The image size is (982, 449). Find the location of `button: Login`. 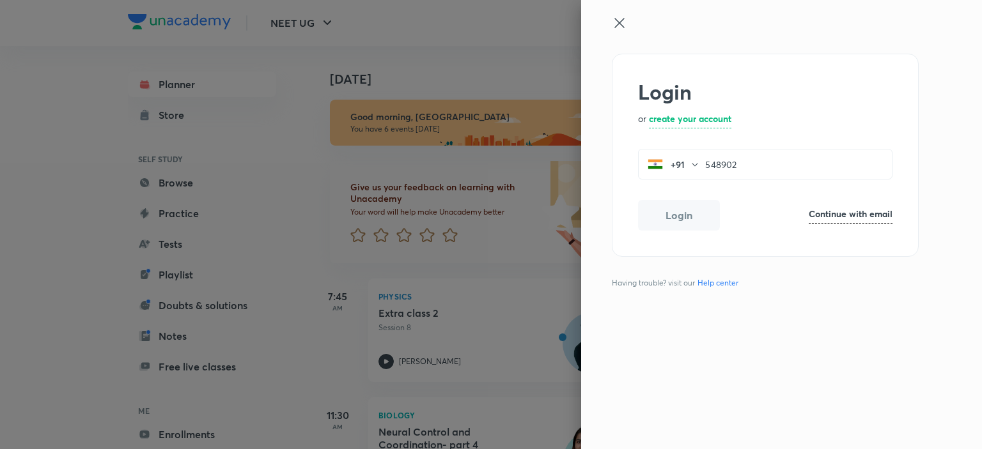

button: Login is located at coordinates (679, 215).